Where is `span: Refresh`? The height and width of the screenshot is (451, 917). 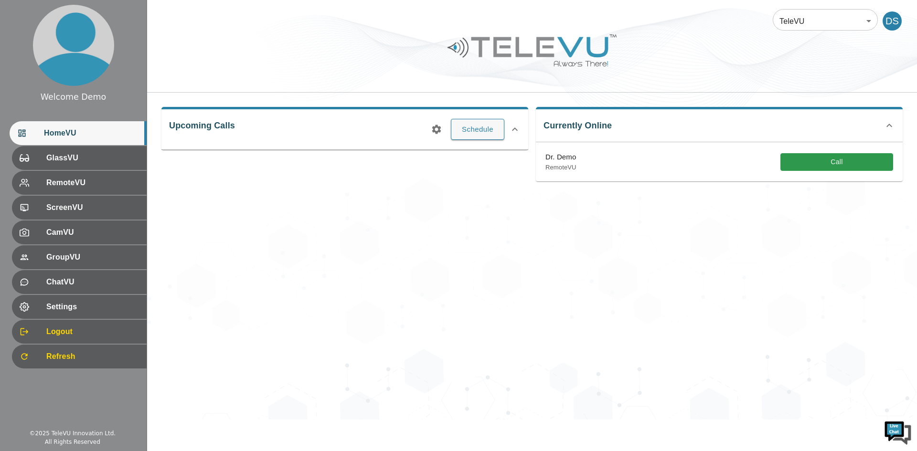
span: Refresh is located at coordinates (93, 357).